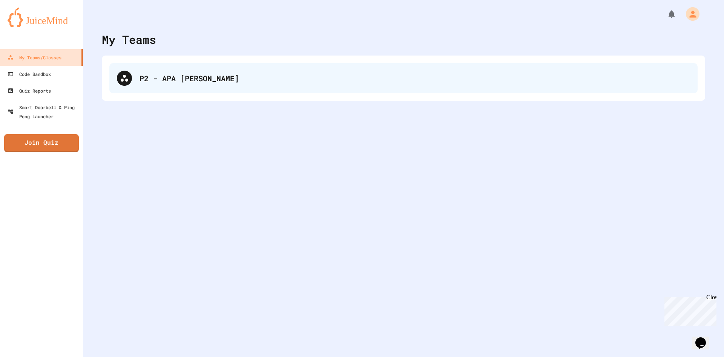 The height and width of the screenshot is (357, 724). Describe the element at coordinates (34, 57) in the screenshot. I see `div: My Teams/Classes` at that location.